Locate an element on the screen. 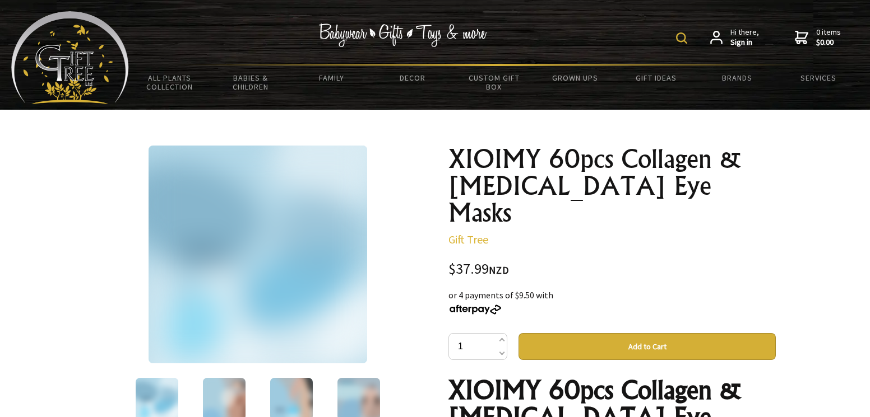  a: Hi there,Sign in is located at coordinates (734, 37).